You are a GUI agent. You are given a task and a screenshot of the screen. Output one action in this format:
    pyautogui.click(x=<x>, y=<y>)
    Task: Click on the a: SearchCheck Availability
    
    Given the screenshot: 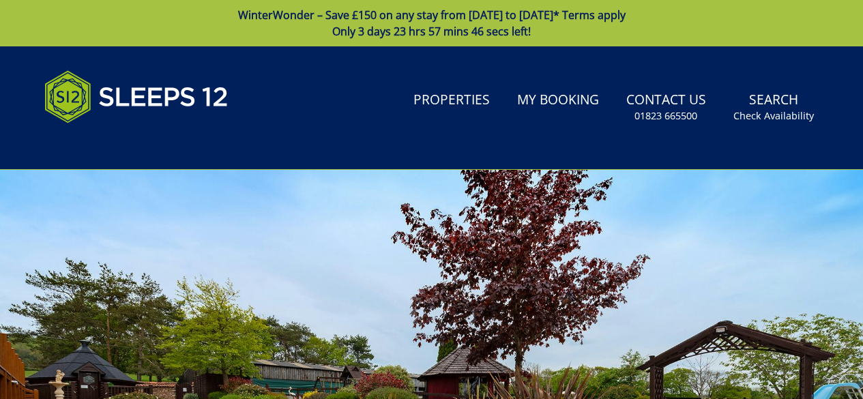 What is the action you would take?
    pyautogui.click(x=774, y=107)
    